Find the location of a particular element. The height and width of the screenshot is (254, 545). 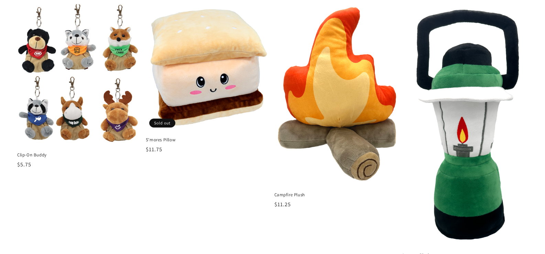

img: Clip-On Buddy is located at coordinates (80, 75).